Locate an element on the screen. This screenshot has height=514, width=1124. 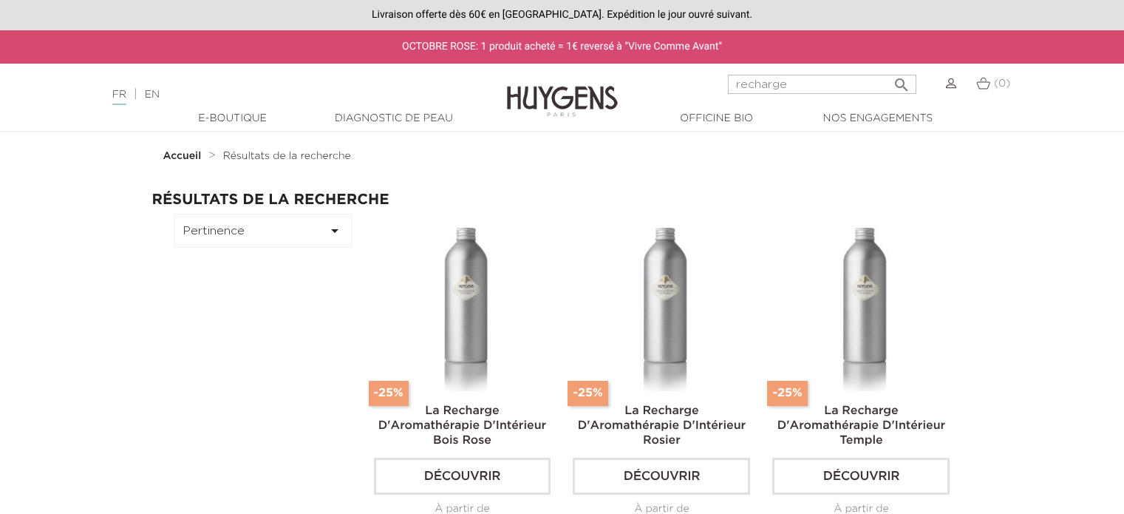
a: Résultats de la recherche is located at coordinates (287, 156).